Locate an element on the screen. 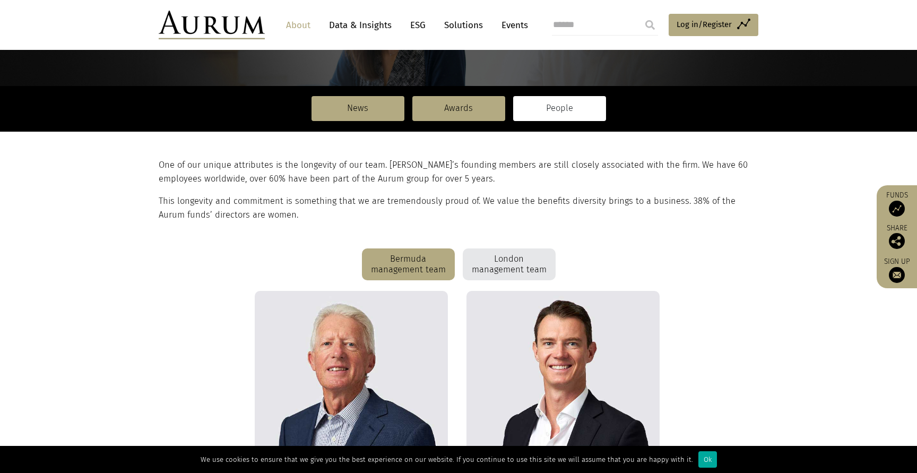 The width and height of the screenshot is (917, 473). a: People is located at coordinates (559, 108).